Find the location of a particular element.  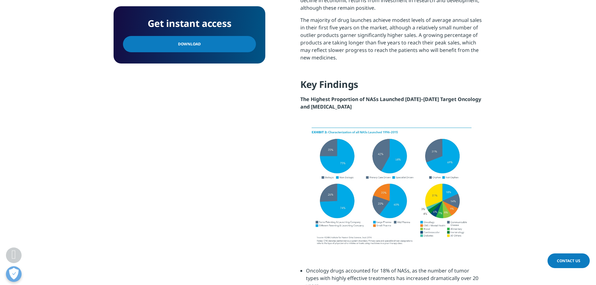

h4: Get instant access is located at coordinates (189, 23).